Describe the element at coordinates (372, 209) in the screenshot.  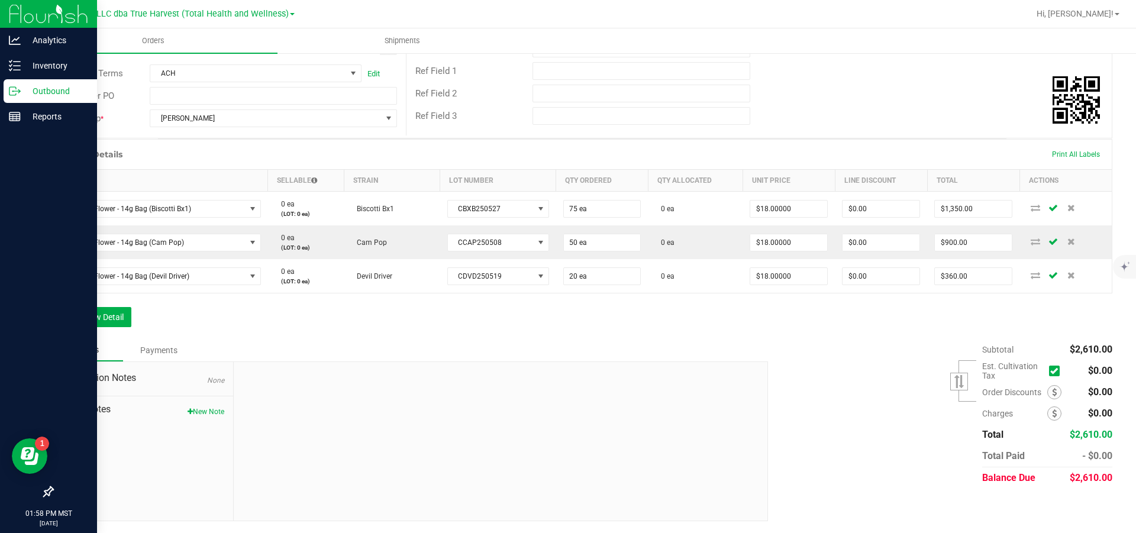
I see `span: Biscotti Bx1` at that location.